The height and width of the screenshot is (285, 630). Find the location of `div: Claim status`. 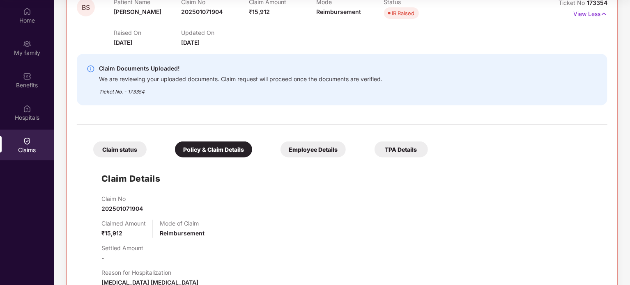

div: Claim status is located at coordinates (120, 150).